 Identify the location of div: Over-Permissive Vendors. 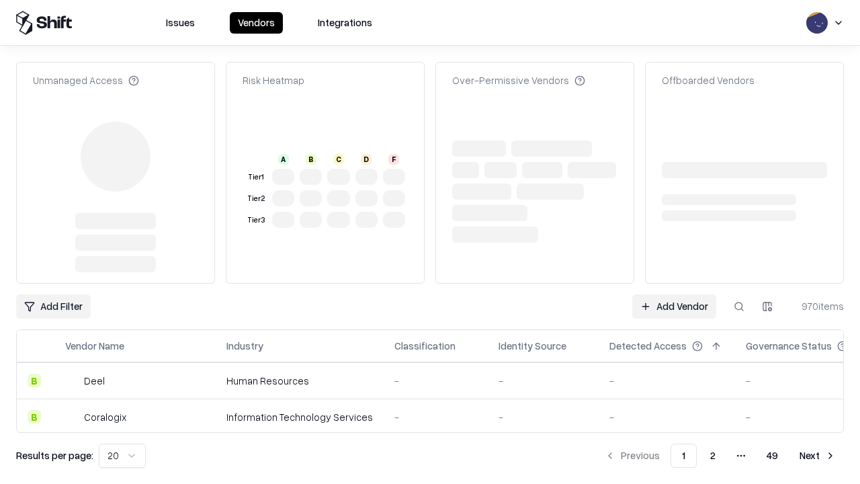
(519, 80).